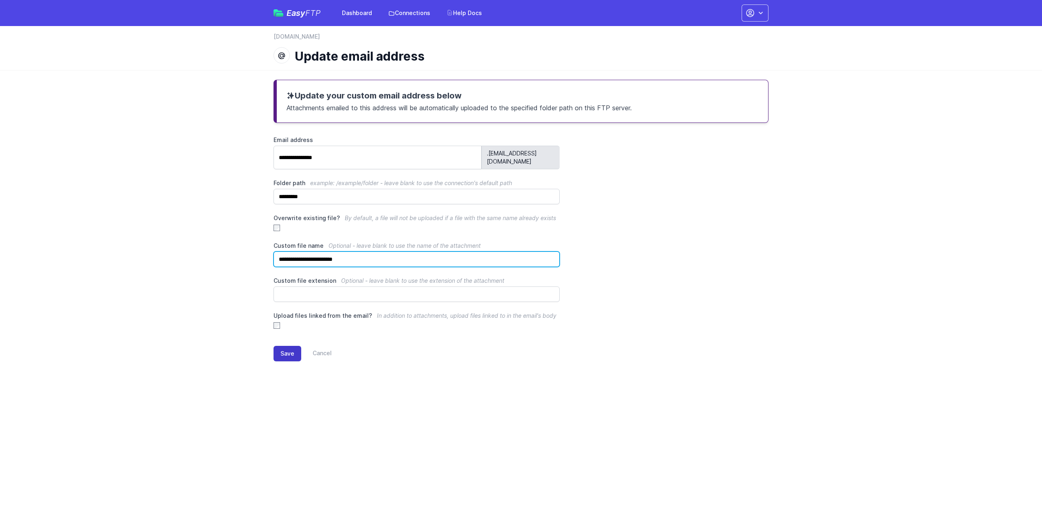  Describe the element at coordinates (416, 246) in the screenshot. I see `label: Custom file name` at that location.